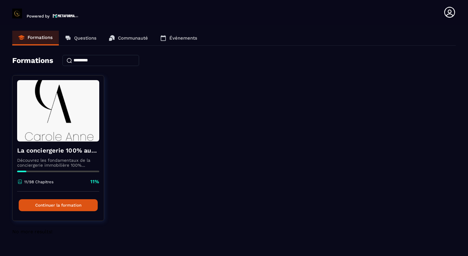  What do you see at coordinates (40, 37) in the screenshot?
I see `p: Formations` at bounding box center [40, 37].